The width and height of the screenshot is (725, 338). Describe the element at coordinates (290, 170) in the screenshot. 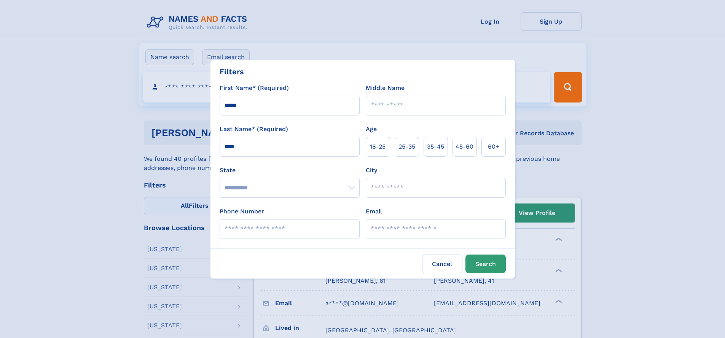

I see `label: State` at that location.